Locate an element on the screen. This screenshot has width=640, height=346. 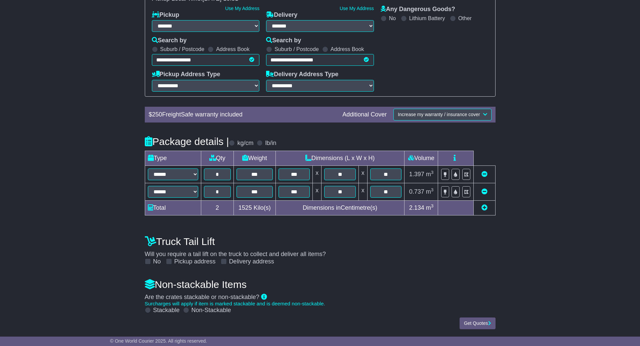
td: 2 is located at coordinates (217, 208).